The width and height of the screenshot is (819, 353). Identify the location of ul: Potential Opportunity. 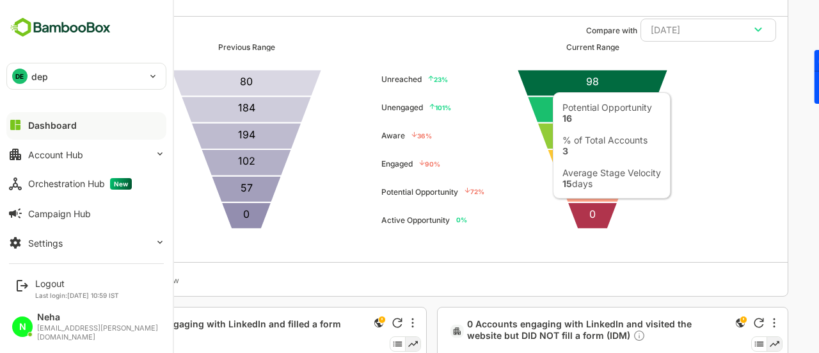
(388, 192).